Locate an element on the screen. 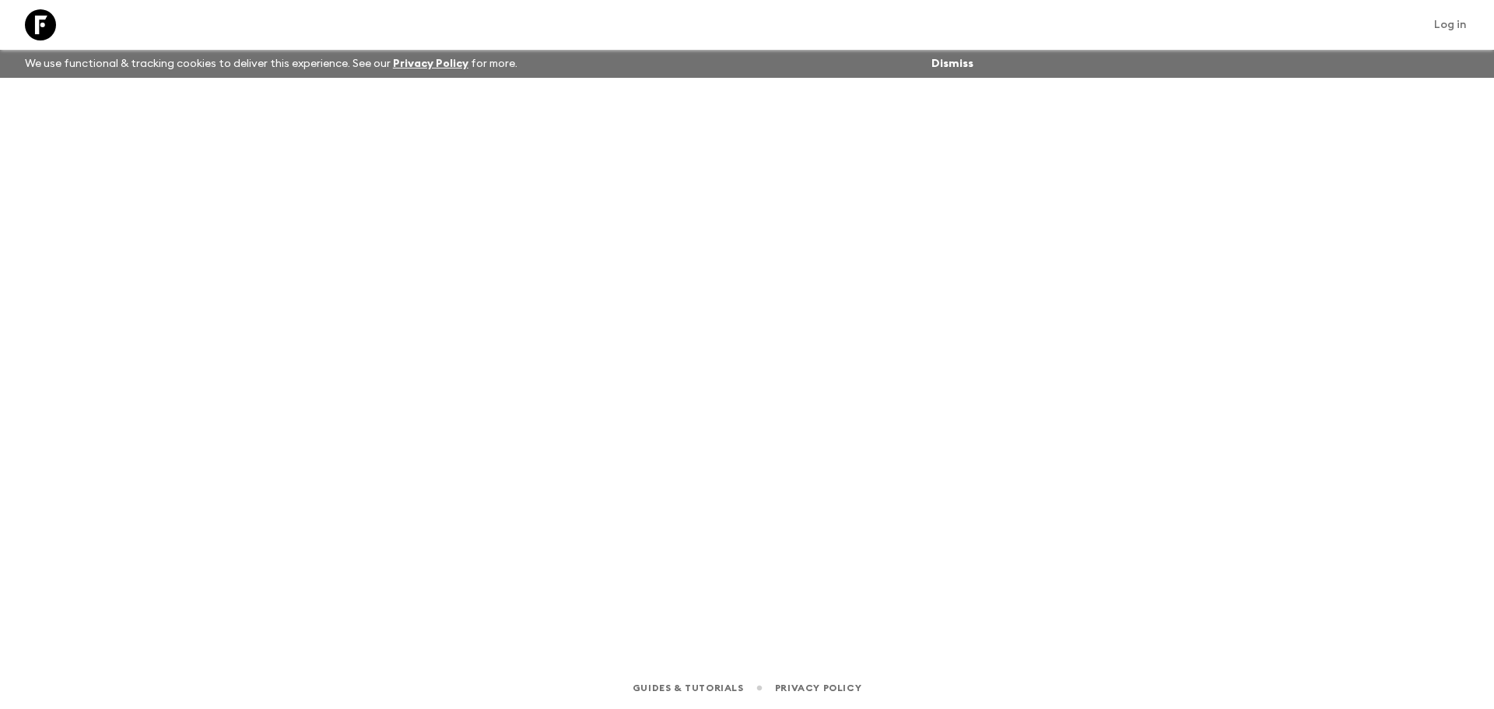  p: We use functional & tracking cookies to deliver this experience. See our for more. is located at coordinates (271, 64).